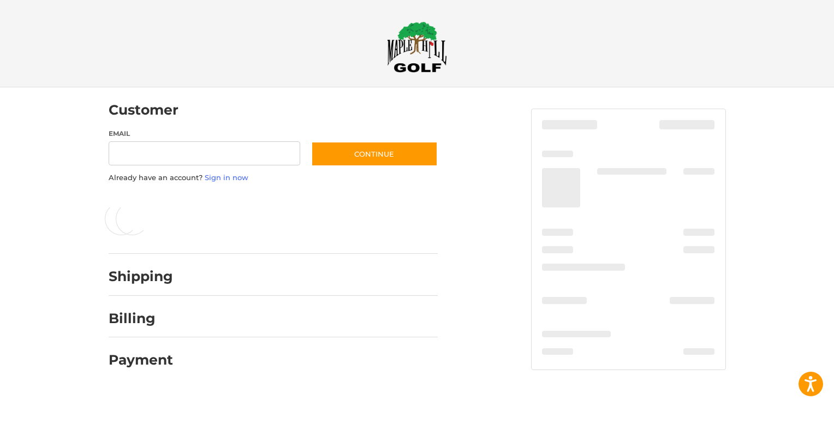  Describe the element at coordinates (141, 360) in the screenshot. I see `h2: Payment` at that location.